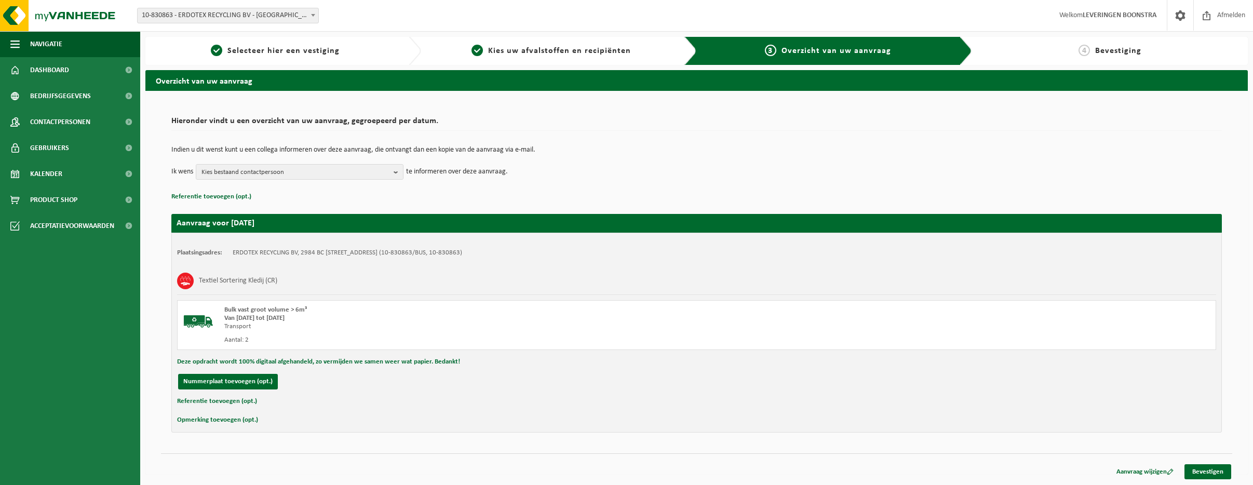 The height and width of the screenshot is (485, 1253). What do you see at coordinates (60, 122) in the screenshot?
I see `span: Contactpersonen` at bounding box center [60, 122].